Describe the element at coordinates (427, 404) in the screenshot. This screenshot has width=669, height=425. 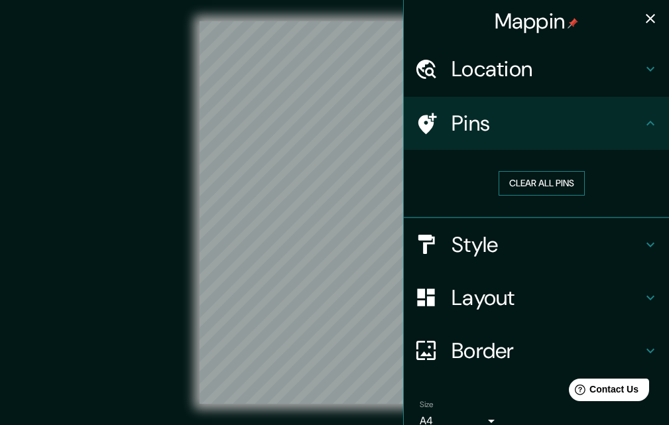
I see `label: Size` at that location.